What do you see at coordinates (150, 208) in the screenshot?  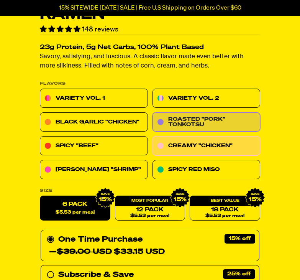 I see `a: 12 Pack$5.53 per meal` at bounding box center [150, 208].